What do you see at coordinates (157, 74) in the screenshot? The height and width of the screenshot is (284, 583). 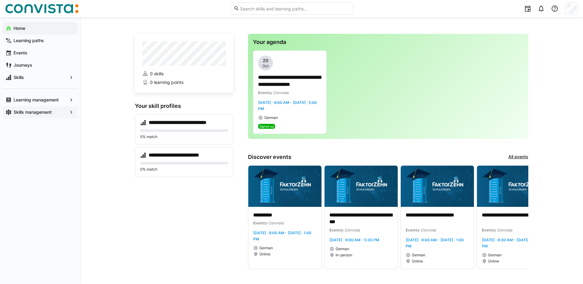 I see `span: 0 skills` at bounding box center [157, 74].